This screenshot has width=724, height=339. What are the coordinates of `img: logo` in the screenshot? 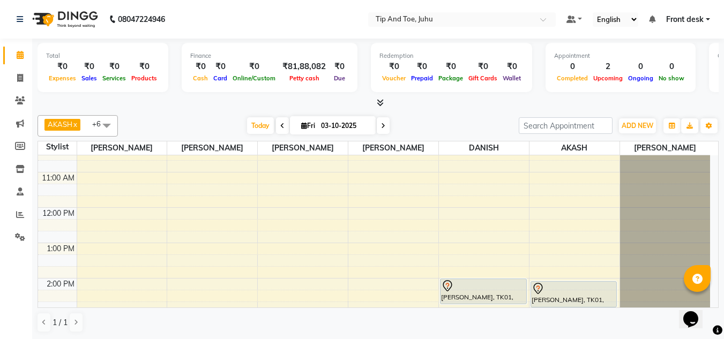 It's located at (64, 19).